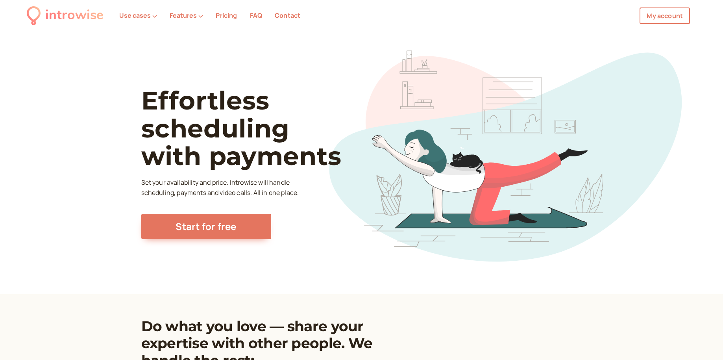 The height and width of the screenshot is (360, 723). What do you see at coordinates (226, 15) in the screenshot?
I see `a: Pricing` at bounding box center [226, 15].